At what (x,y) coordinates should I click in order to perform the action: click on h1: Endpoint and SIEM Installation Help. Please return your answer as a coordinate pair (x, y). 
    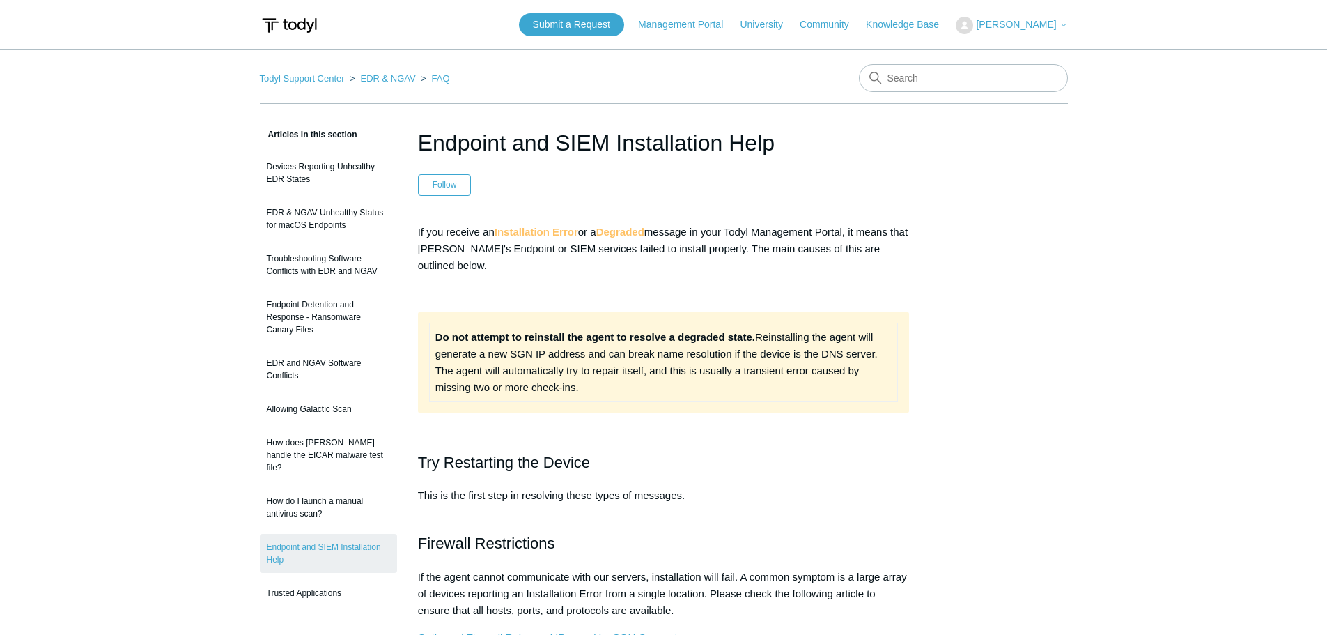
    Looking at the image, I should click on (664, 143).